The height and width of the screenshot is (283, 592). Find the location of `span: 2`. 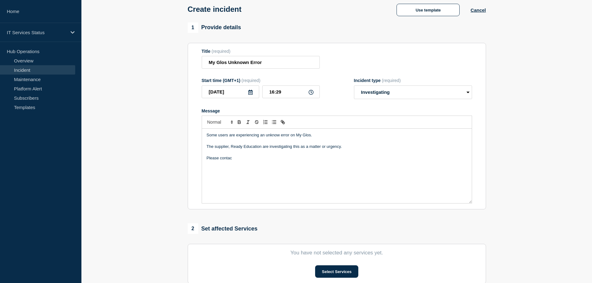

span: 2 is located at coordinates (193, 229).